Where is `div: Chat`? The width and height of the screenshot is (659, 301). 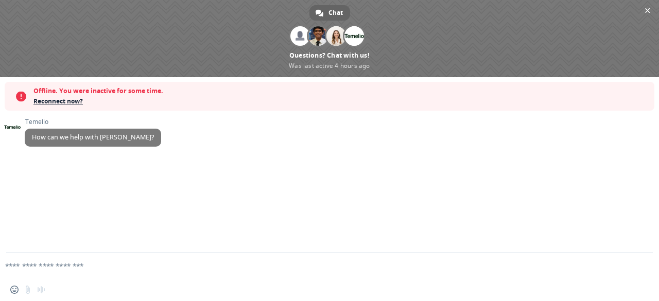
div: Chat is located at coordinates (329, 13).